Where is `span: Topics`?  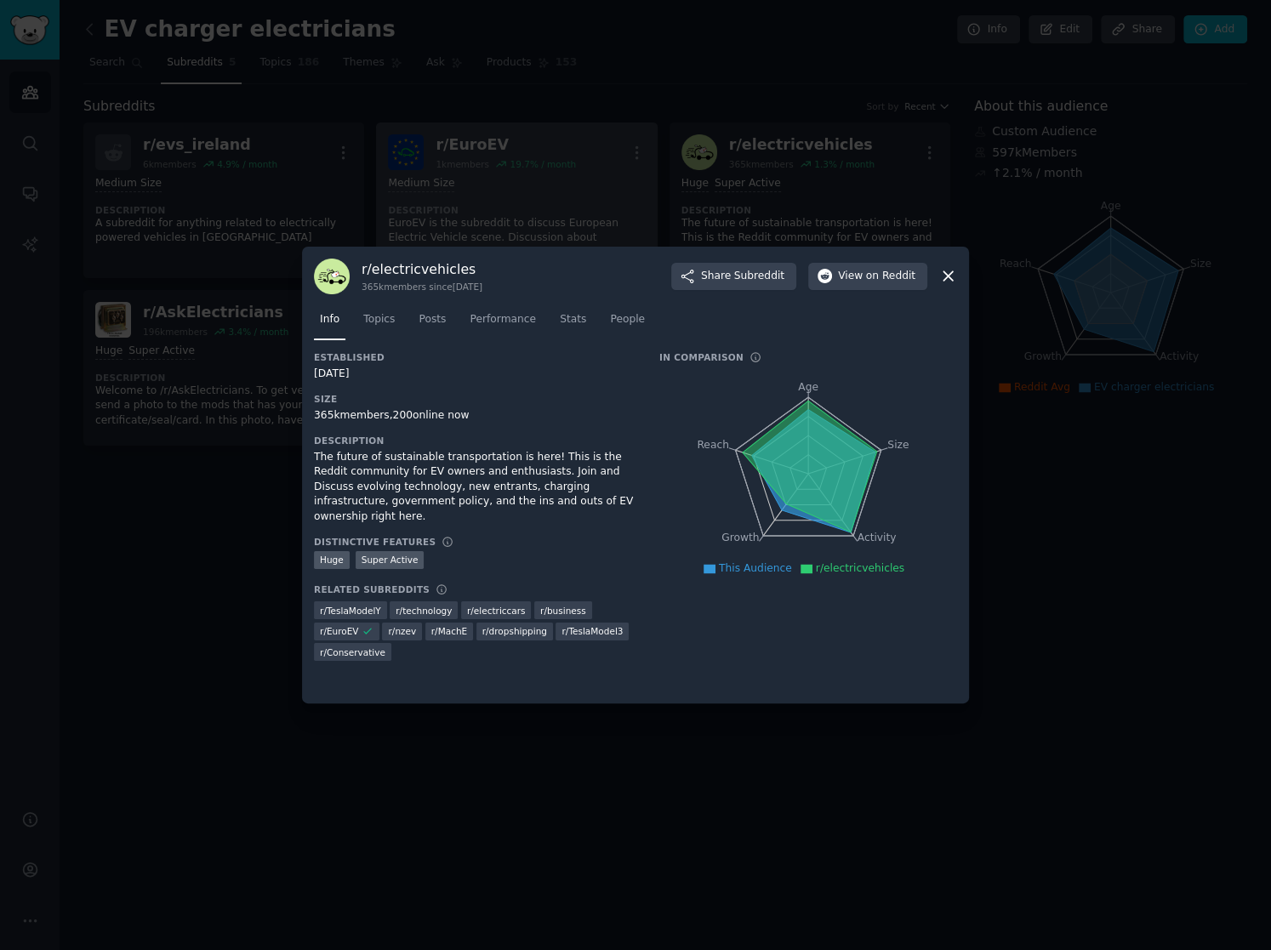 span: Topics is located at coordinates (378, 320).